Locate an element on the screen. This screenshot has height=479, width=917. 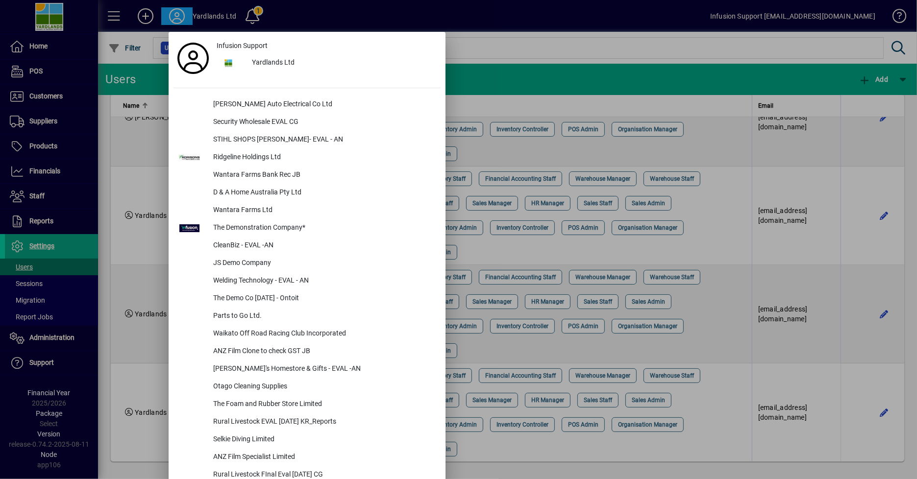
button: Otago Cleaning Supplies is located at coordinates (307, 387).